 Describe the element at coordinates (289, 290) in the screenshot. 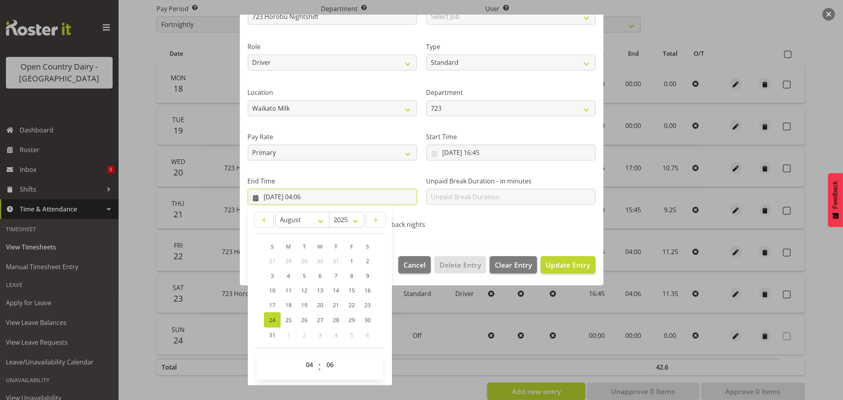

I see `a: 11` at that location.